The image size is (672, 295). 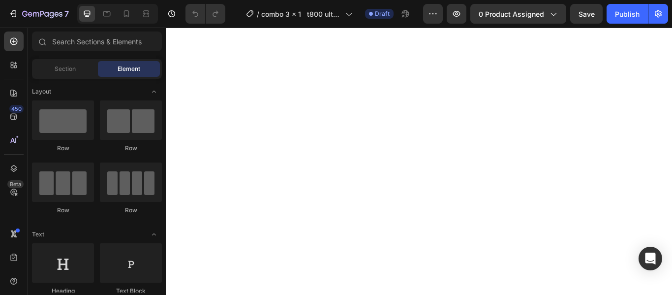 I want to click on button: Publish, so click(x=627, y=14).